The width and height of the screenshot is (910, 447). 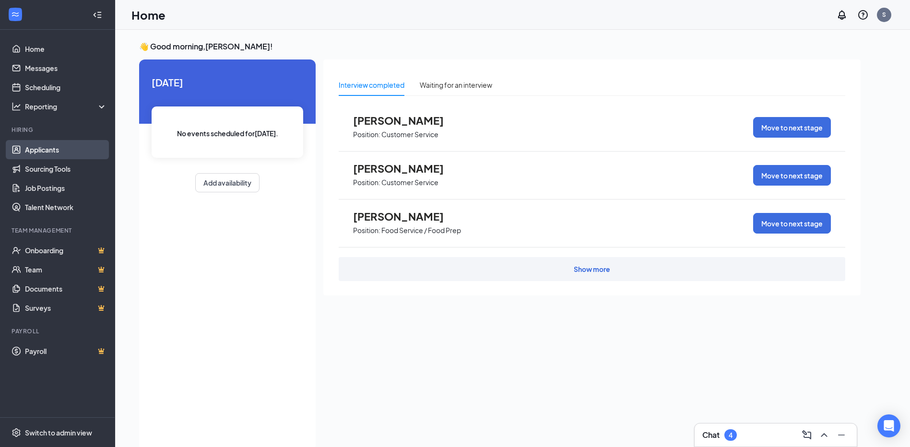 What do you see at coordinates (66, 289) in the screenshot?
I see `a: DocumentsCrown` at bounding box center [66, 289].